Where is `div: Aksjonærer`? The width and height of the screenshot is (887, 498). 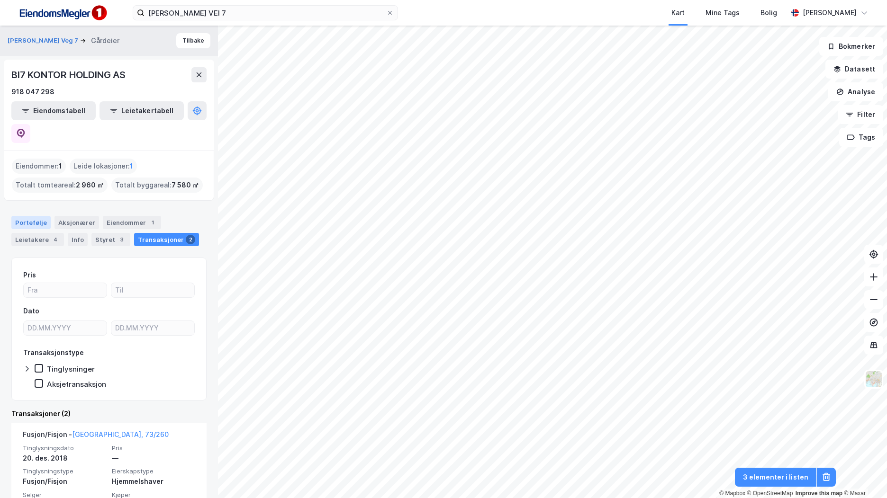 div: Aksjonærer is located at coordinates (77, 223).